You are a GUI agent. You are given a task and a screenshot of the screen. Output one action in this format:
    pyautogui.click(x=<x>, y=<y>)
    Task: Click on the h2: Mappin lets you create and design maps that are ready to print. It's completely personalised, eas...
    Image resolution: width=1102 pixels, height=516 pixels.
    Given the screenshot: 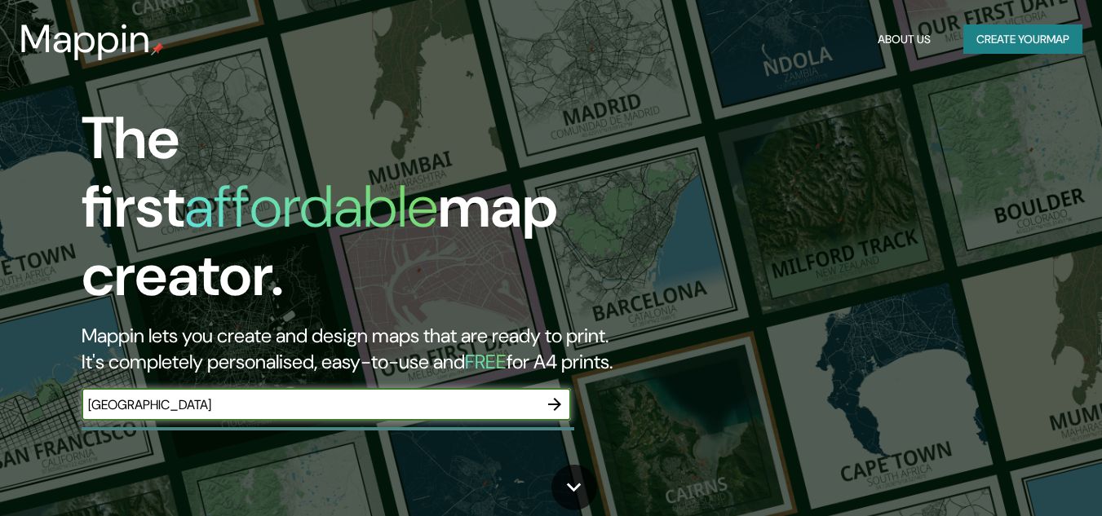 What is the action you would take?
    pyautogui.click(x=357, y=349)
    